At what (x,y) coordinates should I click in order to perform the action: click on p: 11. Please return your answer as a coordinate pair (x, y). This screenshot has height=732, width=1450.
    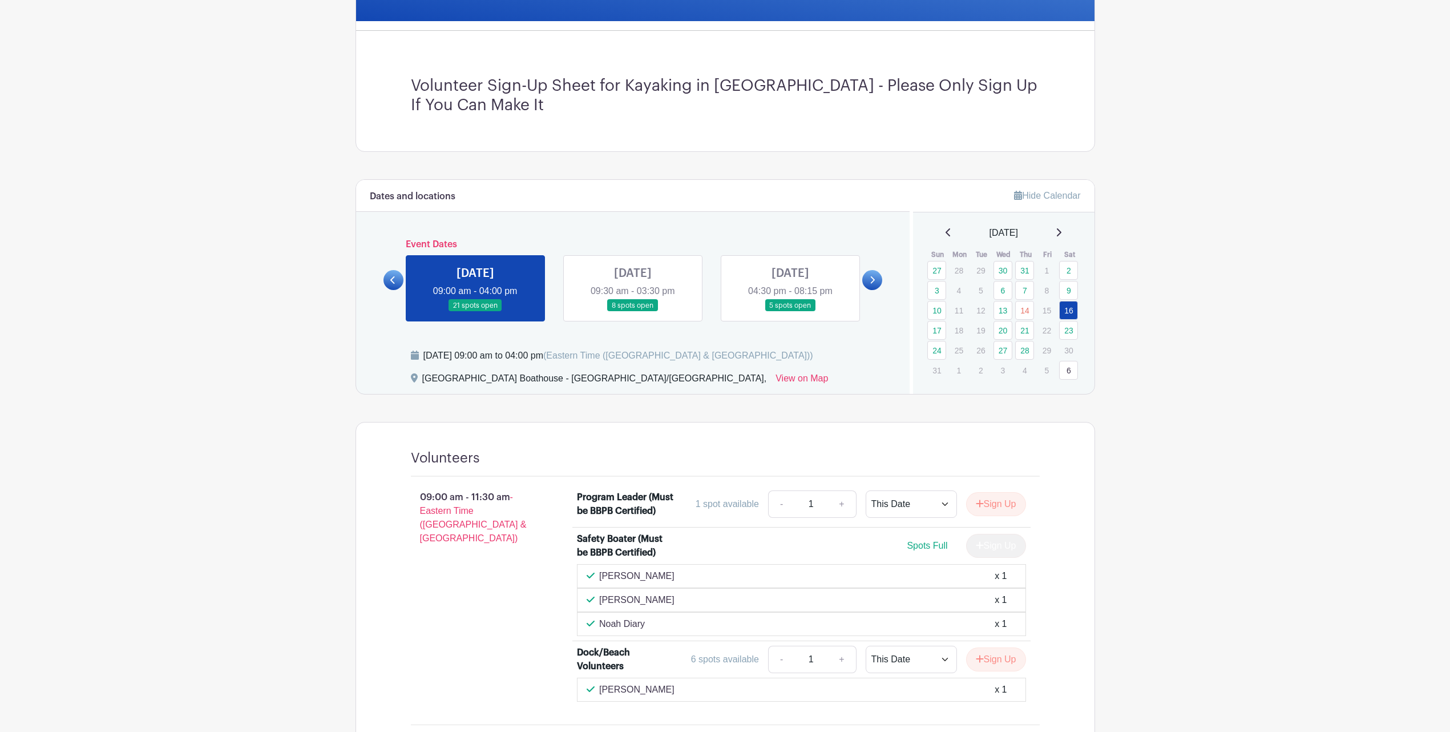
    Looking at the image, I should click on (959, 310).